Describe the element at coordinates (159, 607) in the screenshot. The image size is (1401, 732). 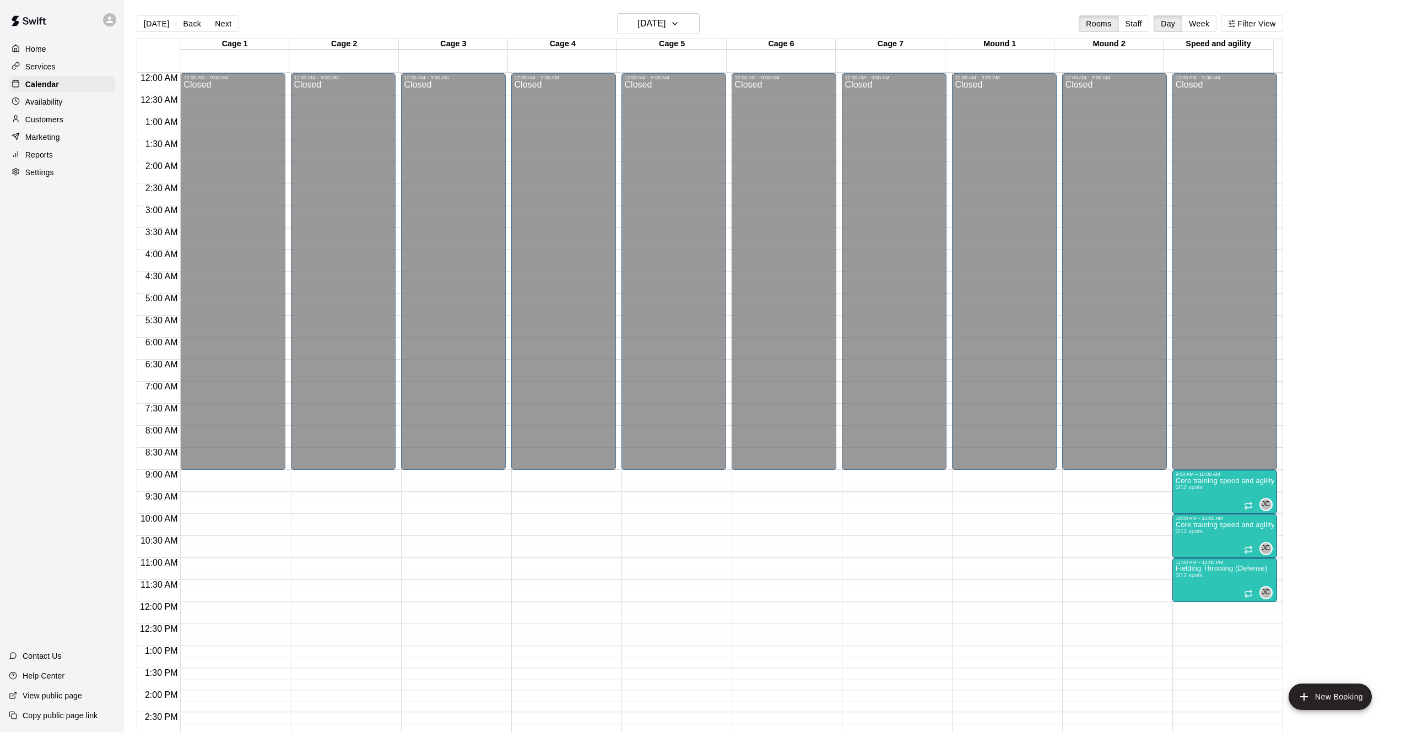
I see `span: 12:00 PM` at that location.